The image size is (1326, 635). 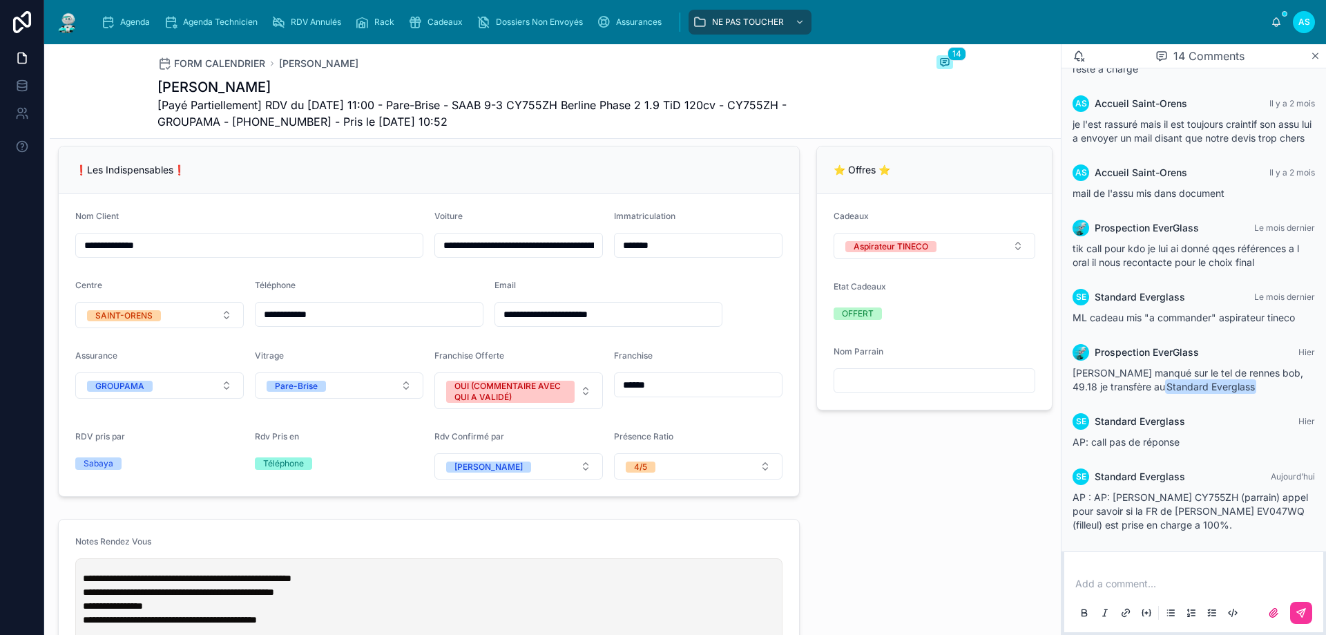 I want to click on span: tik call pour kdo je lui ai donné qqes références a l oral il nous recontacte pour le choix final, so click(x=1186, y=255).